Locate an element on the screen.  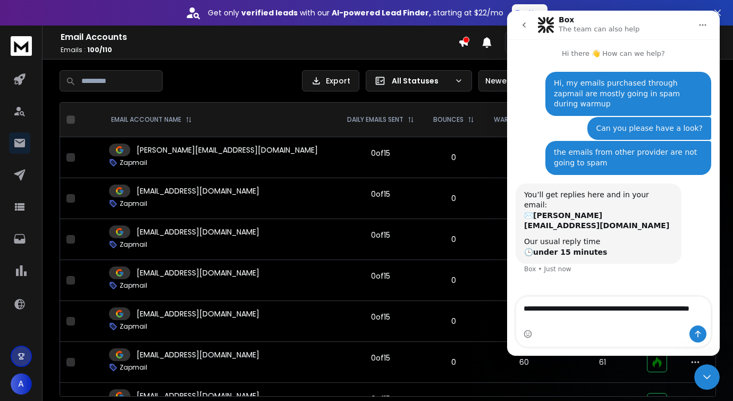
textarea: Message… is located at coordinates (106, 300).